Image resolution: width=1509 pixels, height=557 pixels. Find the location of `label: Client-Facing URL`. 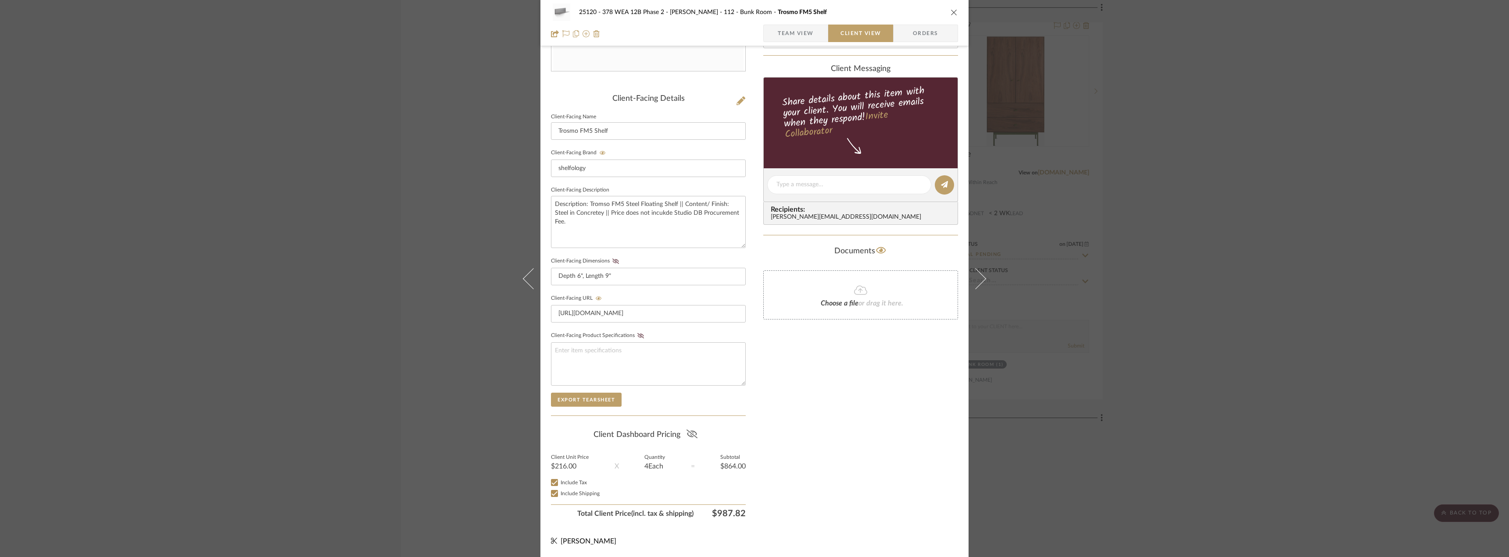

label: Client-Facing URL is located at coordinates (578, 299).